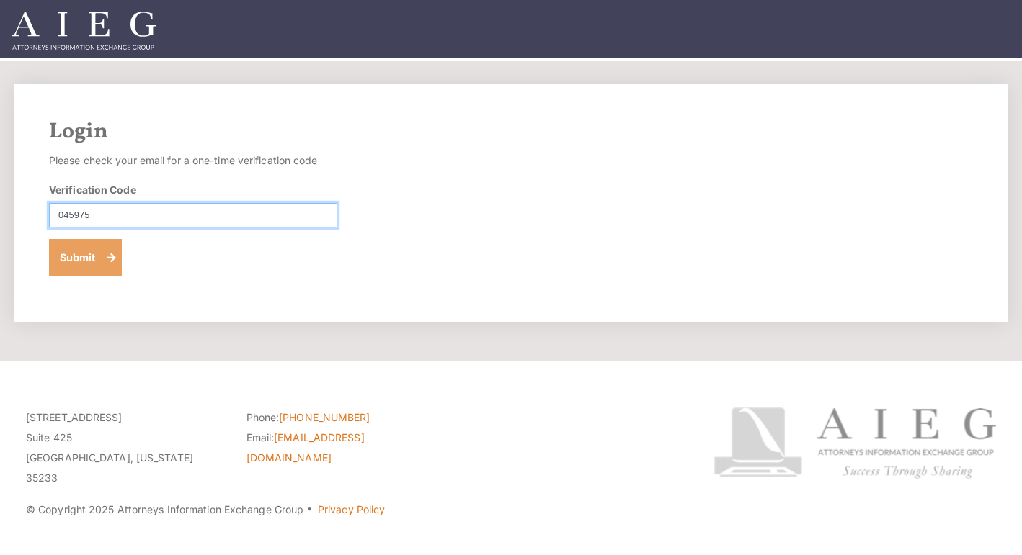 This screenshot has width=1022, height=555. Describe the element at coordinates (193, 161) in the screenshot. I see `p: Please check your email for a one-time verification code` at that location.